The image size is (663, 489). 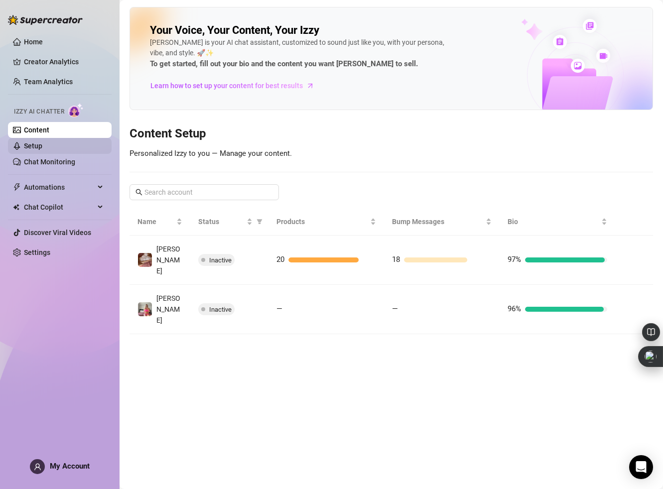 I want to click on h2: Your Voice, Your Content, Your Izzy, so click(x=234, y=30).